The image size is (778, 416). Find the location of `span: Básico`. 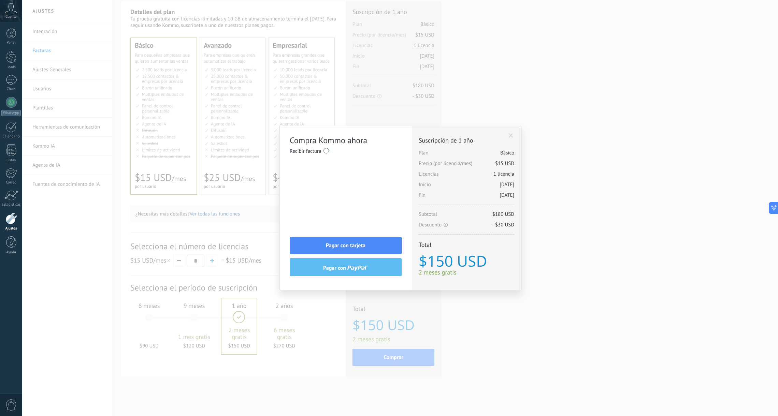

span: Básico is located at coordinates (507, 153).